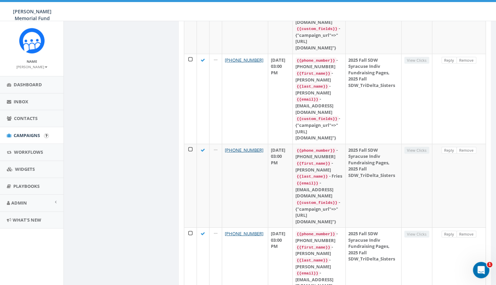 Image resolution: width=496 pixels, height=285 pixels. What do you see at coordinates (32, 41) in the screenshot?
I see `img: Rally_Corp_Icon.png` at bounding box center [32, 41].